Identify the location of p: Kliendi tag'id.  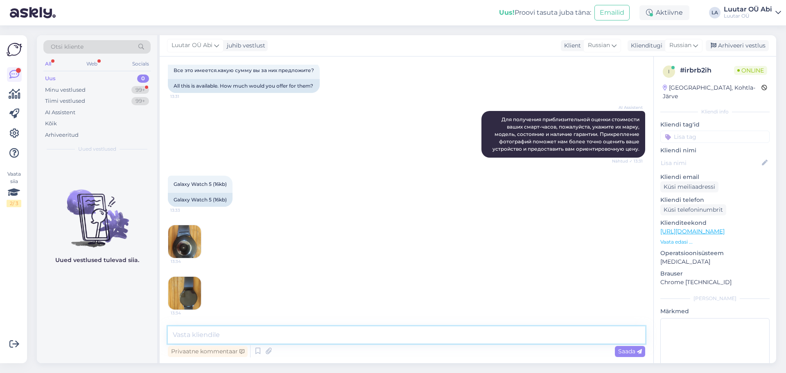
(715, 124).